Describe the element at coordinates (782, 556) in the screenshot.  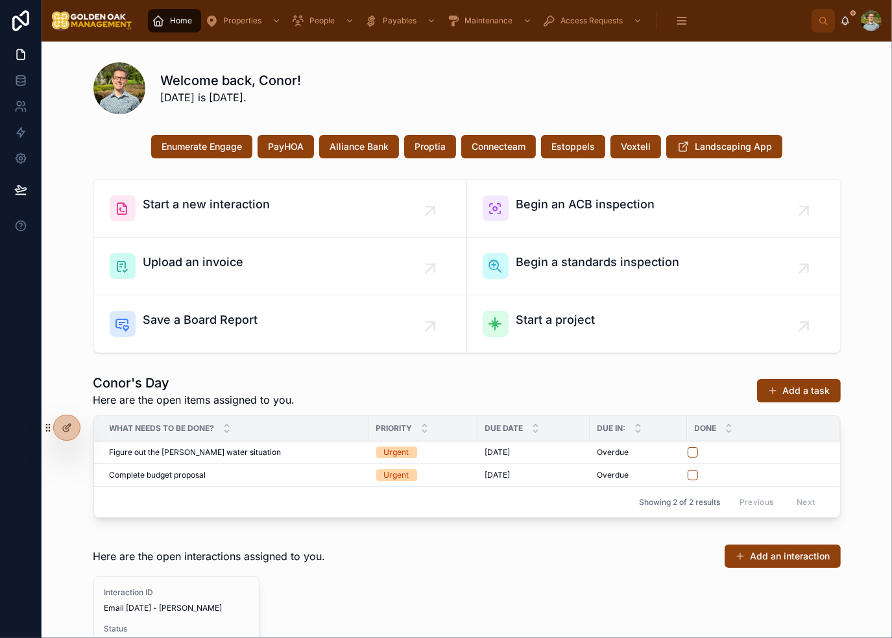
I see `button: Add an interaction` at that location.